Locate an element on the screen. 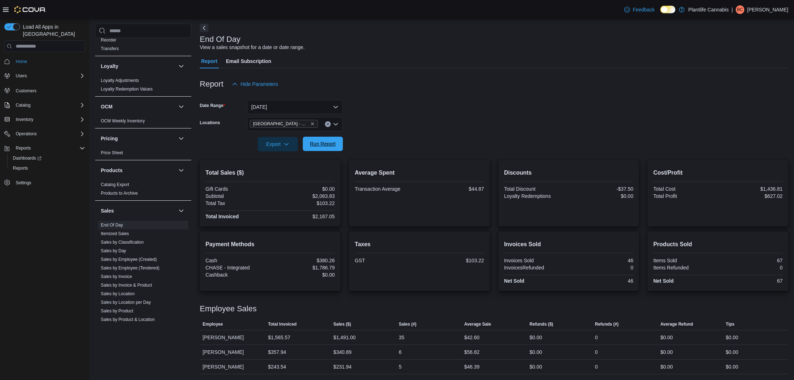 Image resolution: width=794 pixels, height=380 pixels. h3: Report is located at coordinates (212, 84).